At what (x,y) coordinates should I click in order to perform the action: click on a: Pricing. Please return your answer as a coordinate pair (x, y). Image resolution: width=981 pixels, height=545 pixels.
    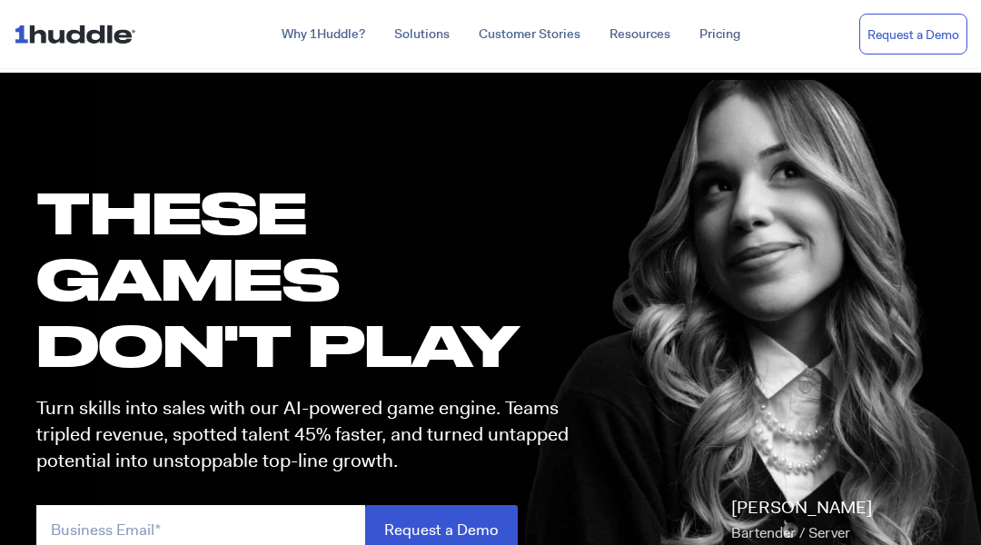
    Looking at the image, I should click on (719, 35).